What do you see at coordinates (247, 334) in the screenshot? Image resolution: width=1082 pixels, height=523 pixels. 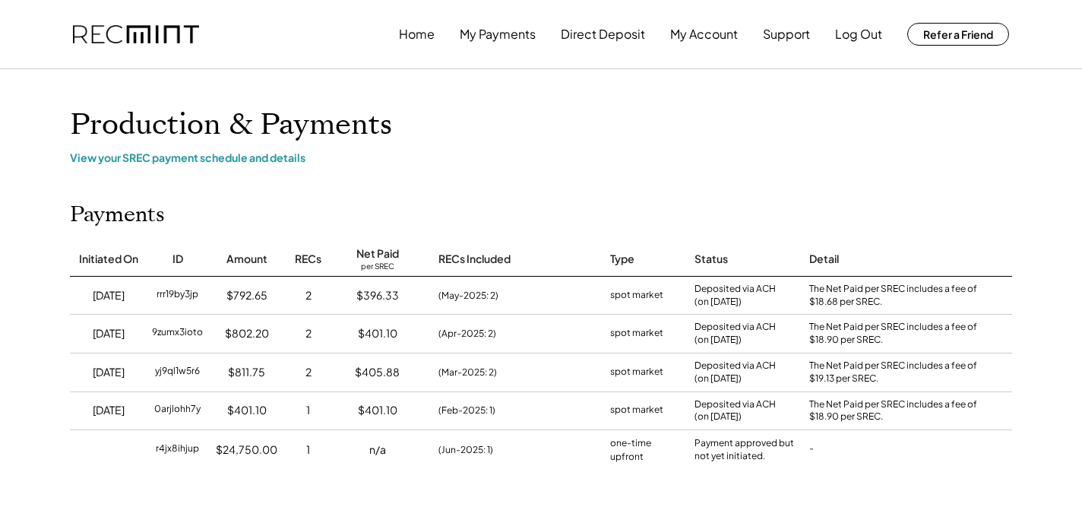 I see `div: $802.20` at bounding box center [247, 334].